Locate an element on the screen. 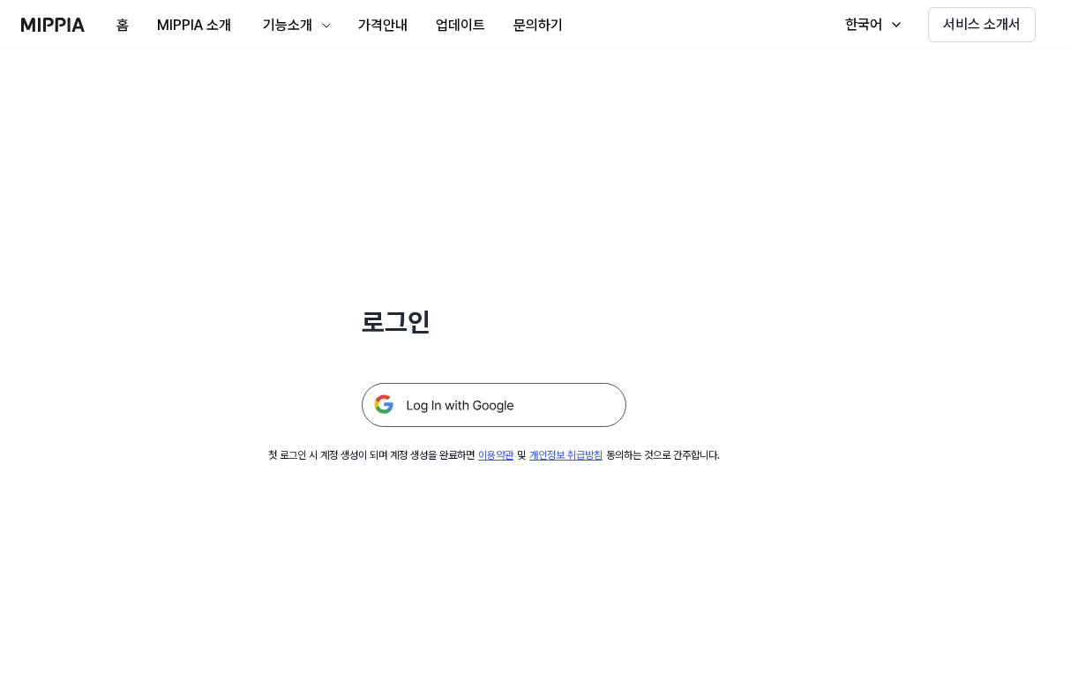  a: 이용약관 is located at coordinates (496, 455).